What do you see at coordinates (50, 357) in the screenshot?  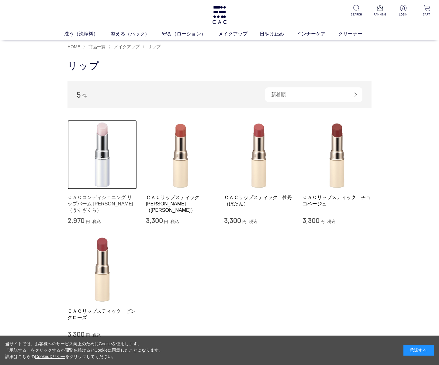 I see `a: Cookieポリシー` at bounding box center [50, 357].